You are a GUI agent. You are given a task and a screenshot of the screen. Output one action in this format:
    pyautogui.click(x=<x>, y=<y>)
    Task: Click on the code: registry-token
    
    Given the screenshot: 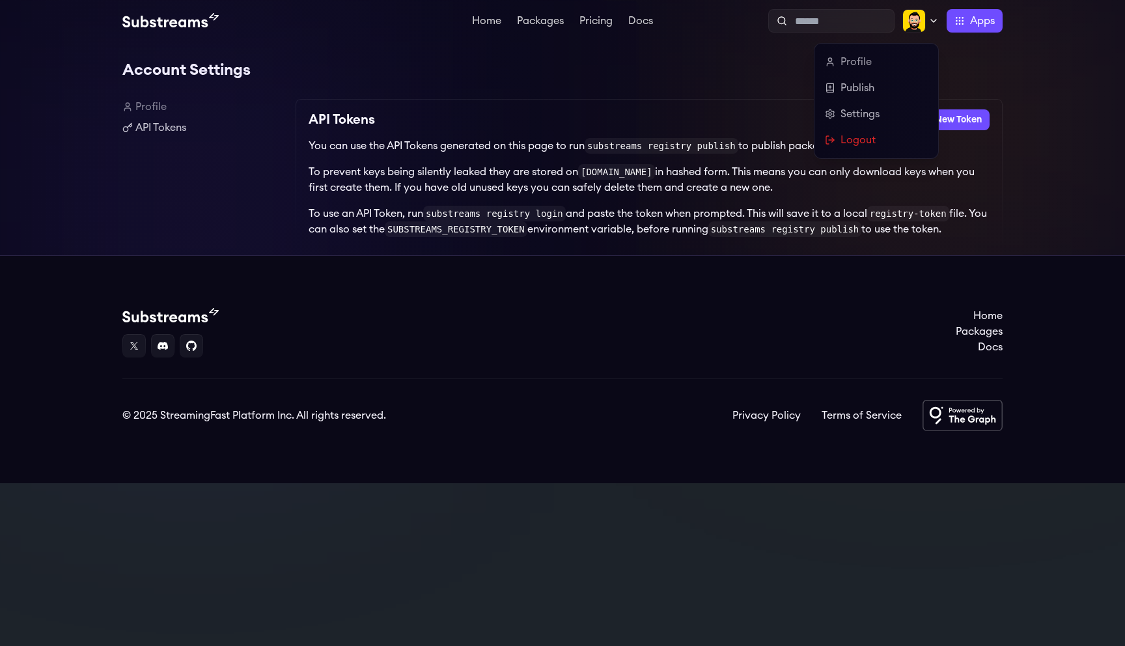 What is the action you would take?
    pyautogui.click(x=908, y=214)
    